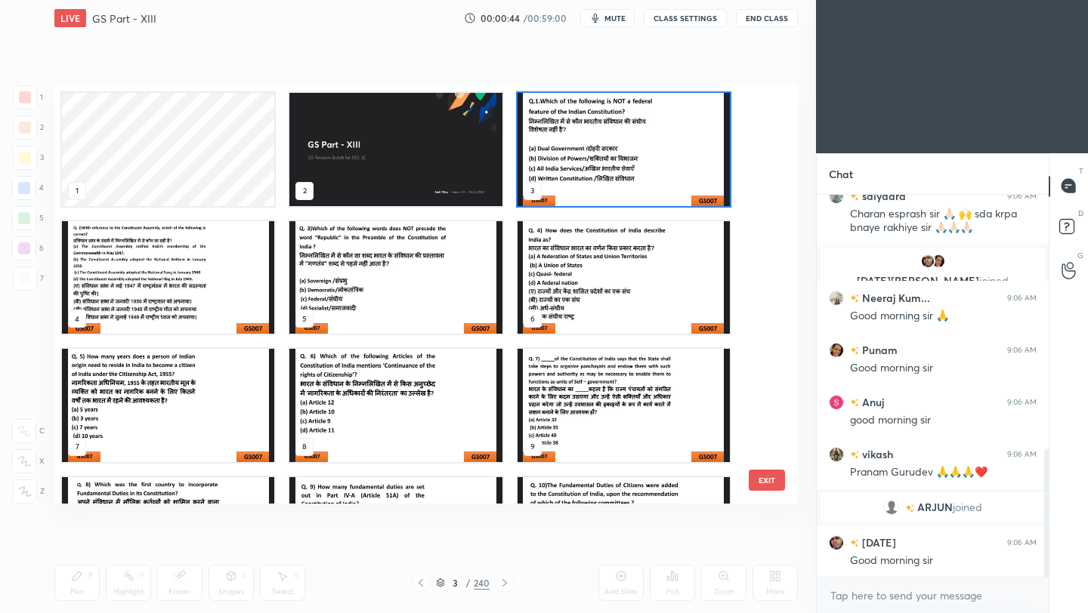 Image resolution: width=1088 pixels, height=613 pixels. I want to click on p: T, so click(1081, 171).